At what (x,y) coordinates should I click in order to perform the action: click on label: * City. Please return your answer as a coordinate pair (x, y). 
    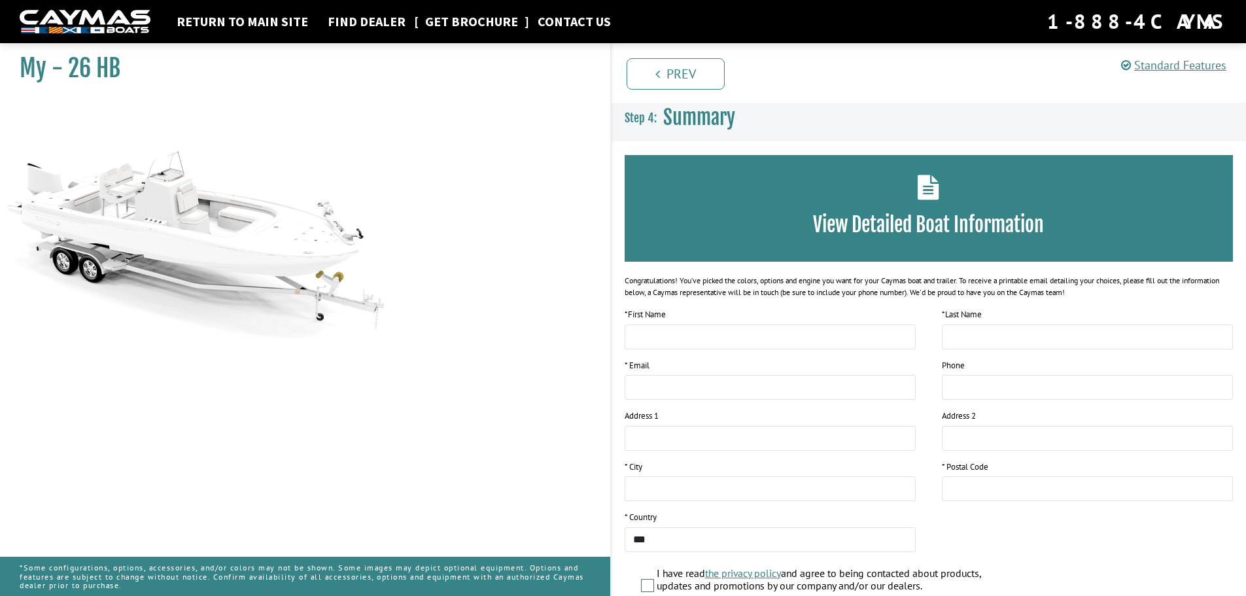
    Looking at the image, I should click on (633, 467).